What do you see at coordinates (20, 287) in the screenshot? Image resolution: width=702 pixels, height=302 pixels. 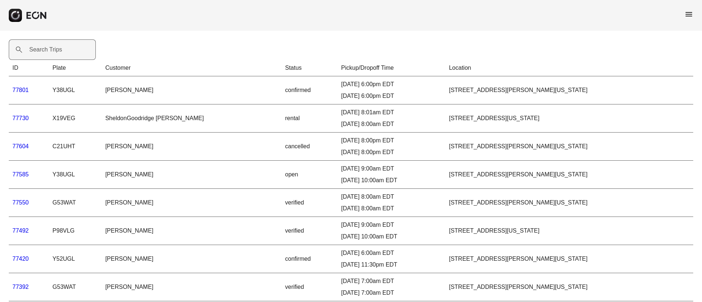 I see `a: 77392` at bounding box center [20, 287].